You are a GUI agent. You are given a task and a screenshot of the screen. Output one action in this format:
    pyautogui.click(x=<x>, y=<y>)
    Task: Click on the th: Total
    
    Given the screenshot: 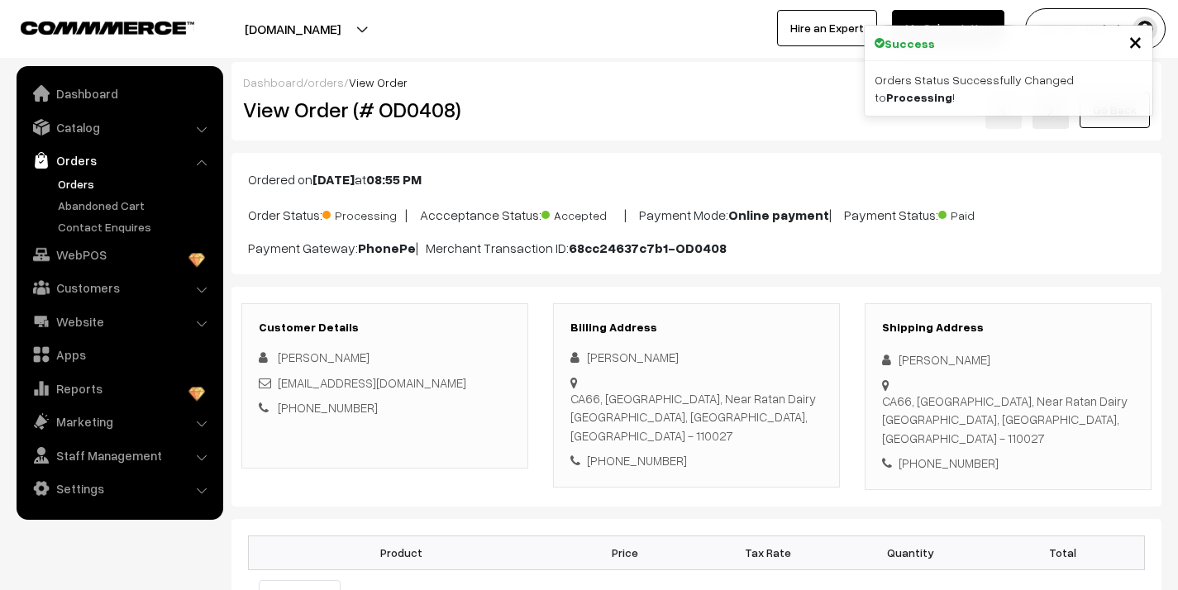 What is the action you would take?
    pyautogui.click(x=1062, y=552)
    